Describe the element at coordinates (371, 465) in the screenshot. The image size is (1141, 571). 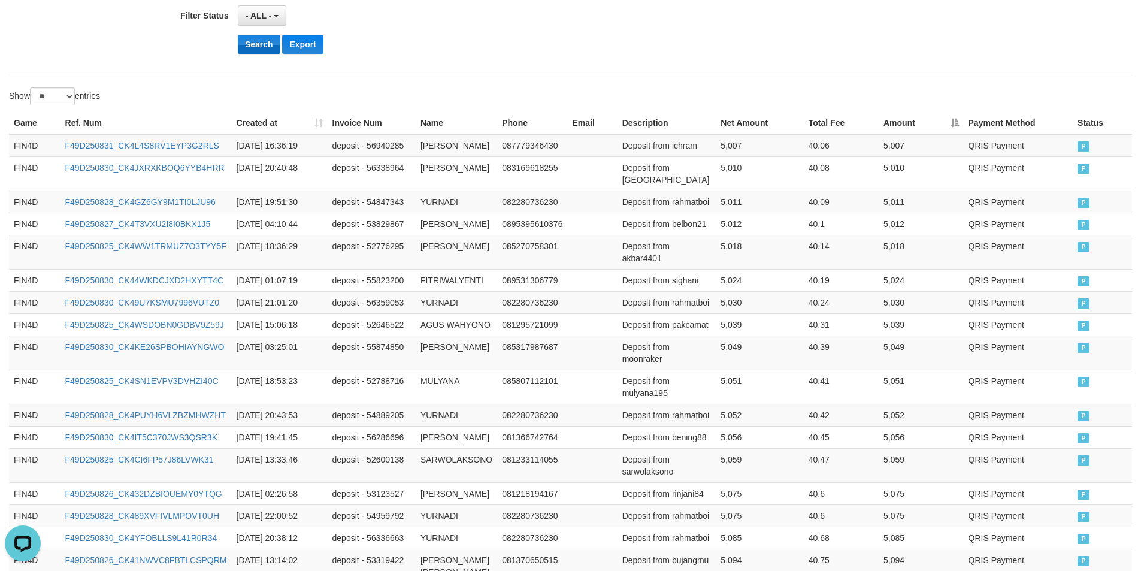
I see `td: deposit - 52600138` at that location.